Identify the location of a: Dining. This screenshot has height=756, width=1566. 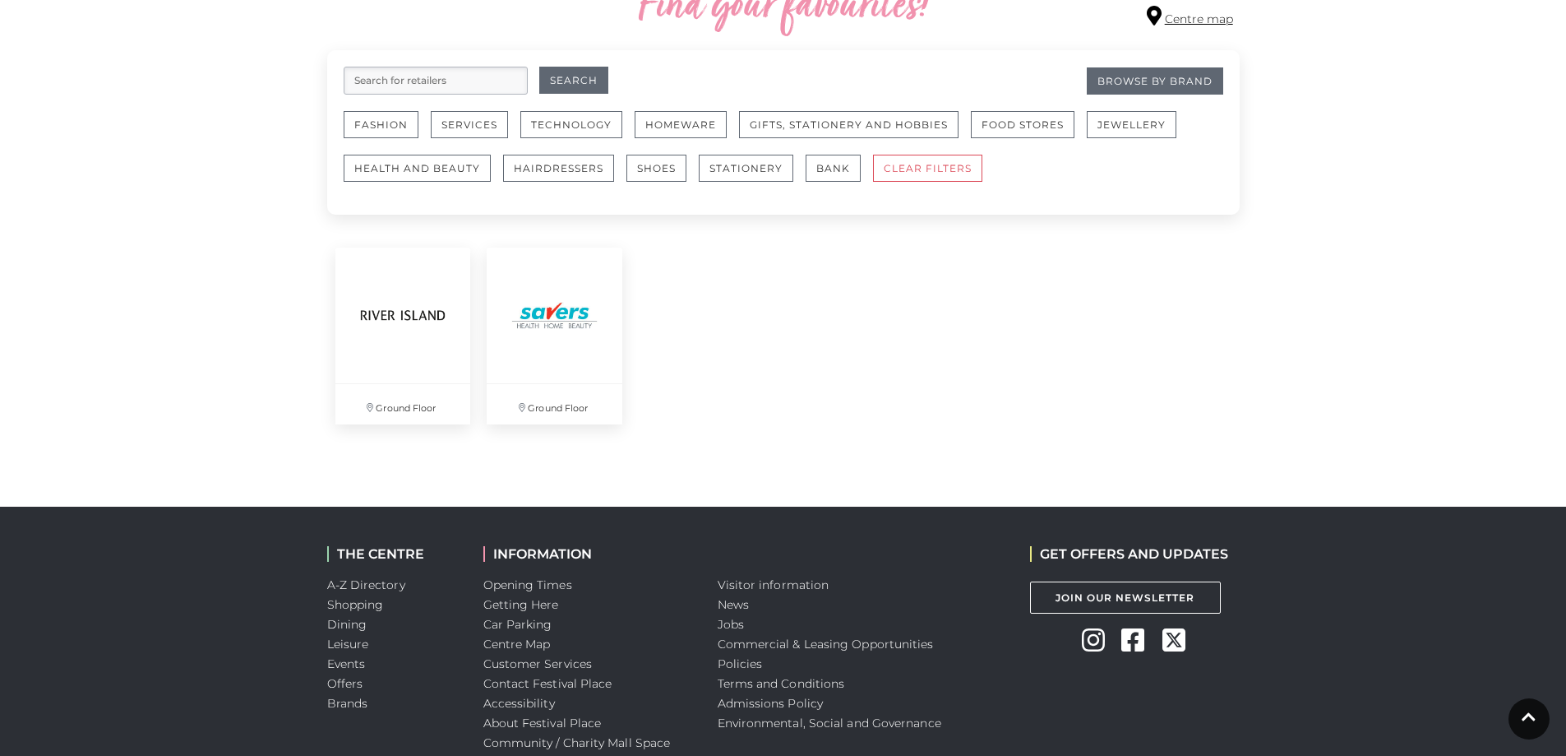
(347, 624).